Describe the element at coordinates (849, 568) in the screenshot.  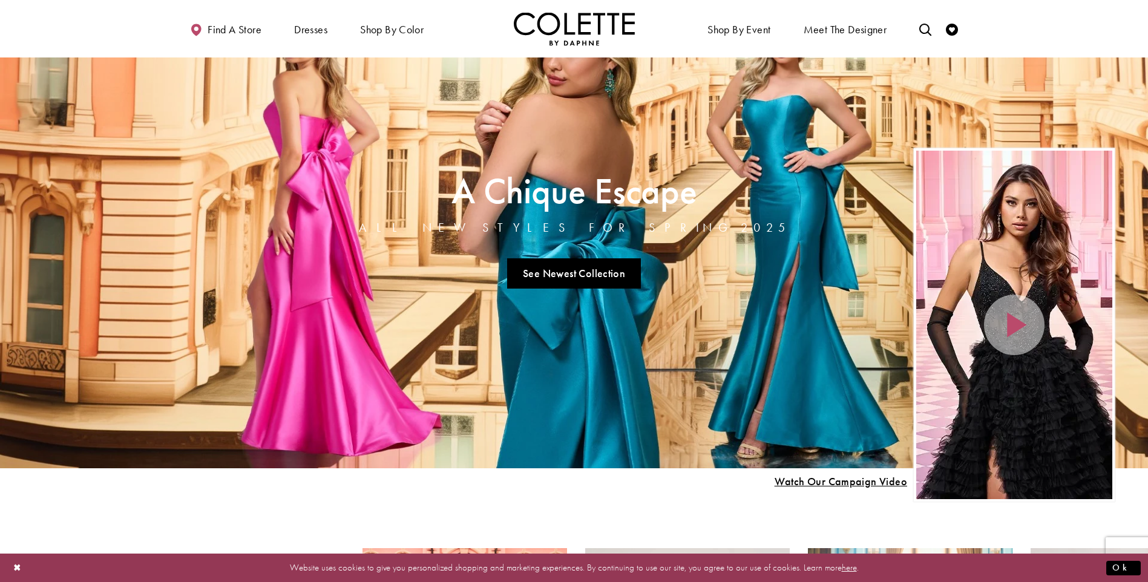
I see `a: here` at that location.